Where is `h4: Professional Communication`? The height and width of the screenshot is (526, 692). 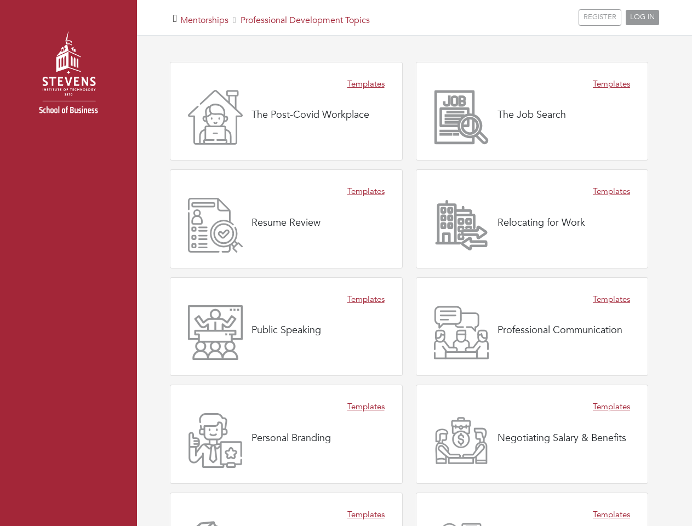
h4: Professional Communication is located at coordinates (560, 330).